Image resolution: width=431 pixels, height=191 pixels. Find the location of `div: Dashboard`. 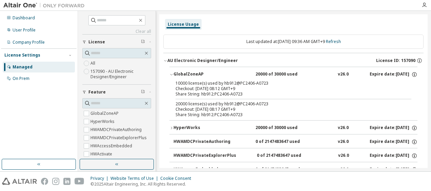

div: Dashboard is located at coordinates (24, 18).